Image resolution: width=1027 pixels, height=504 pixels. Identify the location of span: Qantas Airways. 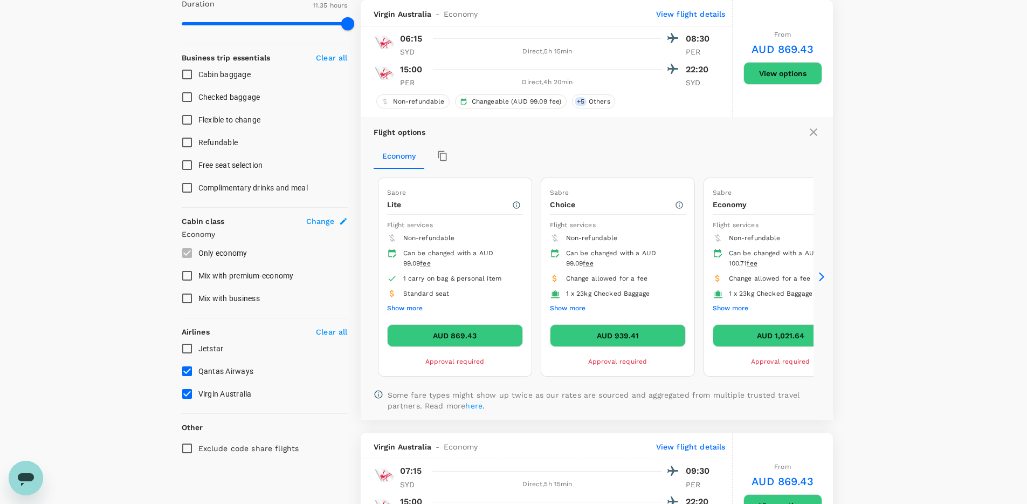
(226, 371).